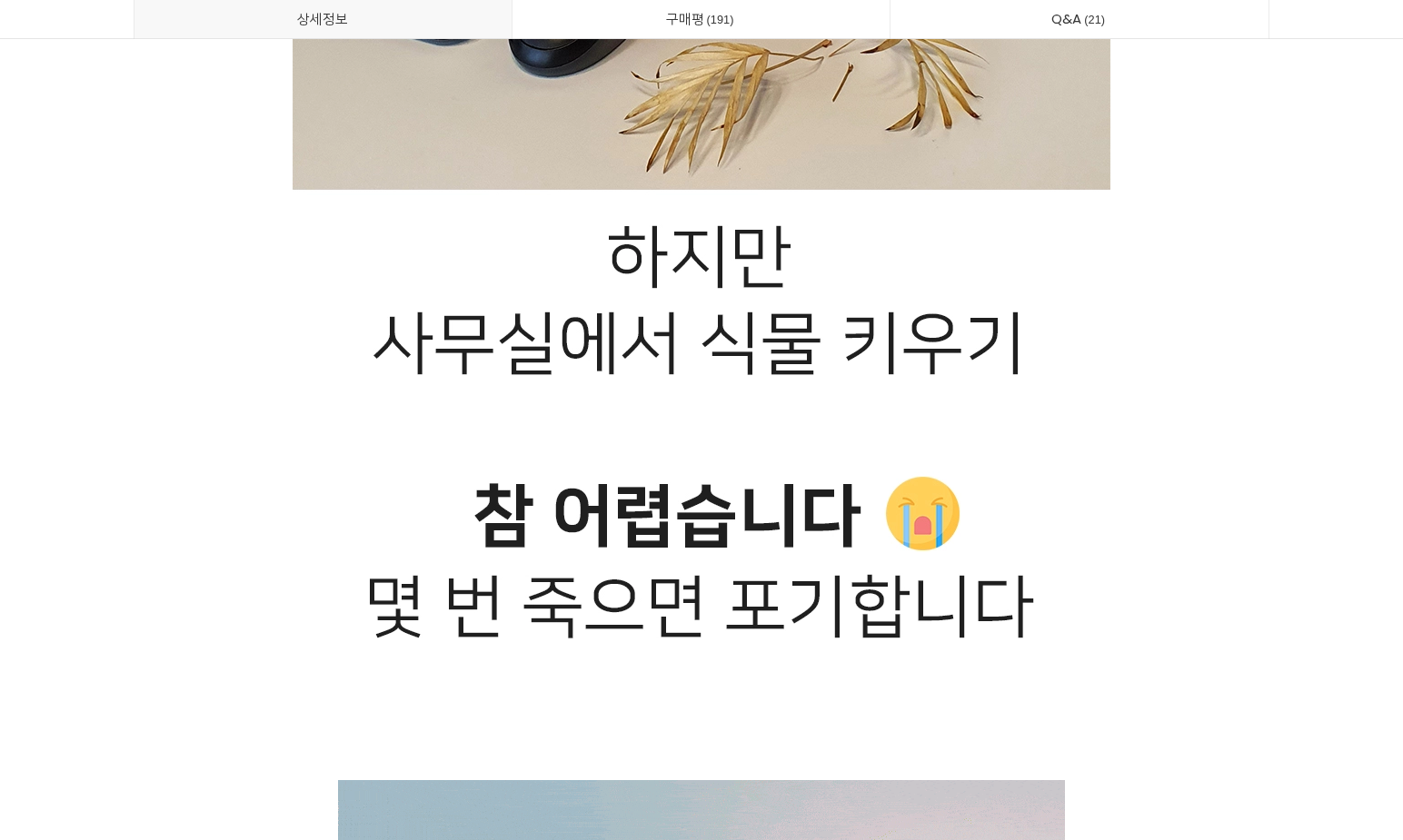  Describe the element at coordinates (1094, 19) in the screenshot. I see `span: 21` at that location.